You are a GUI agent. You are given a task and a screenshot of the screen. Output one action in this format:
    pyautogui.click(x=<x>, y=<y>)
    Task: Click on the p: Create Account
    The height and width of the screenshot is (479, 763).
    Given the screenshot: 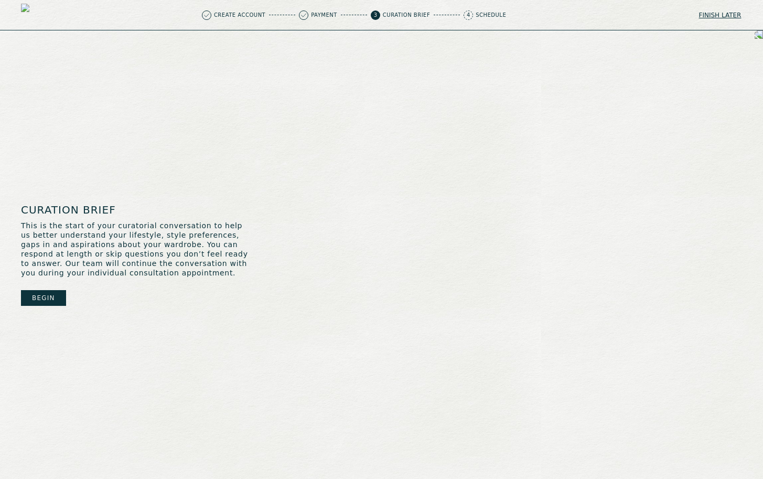 What is the action you would take?
    pyautogui.click(x=240, y=15)
    